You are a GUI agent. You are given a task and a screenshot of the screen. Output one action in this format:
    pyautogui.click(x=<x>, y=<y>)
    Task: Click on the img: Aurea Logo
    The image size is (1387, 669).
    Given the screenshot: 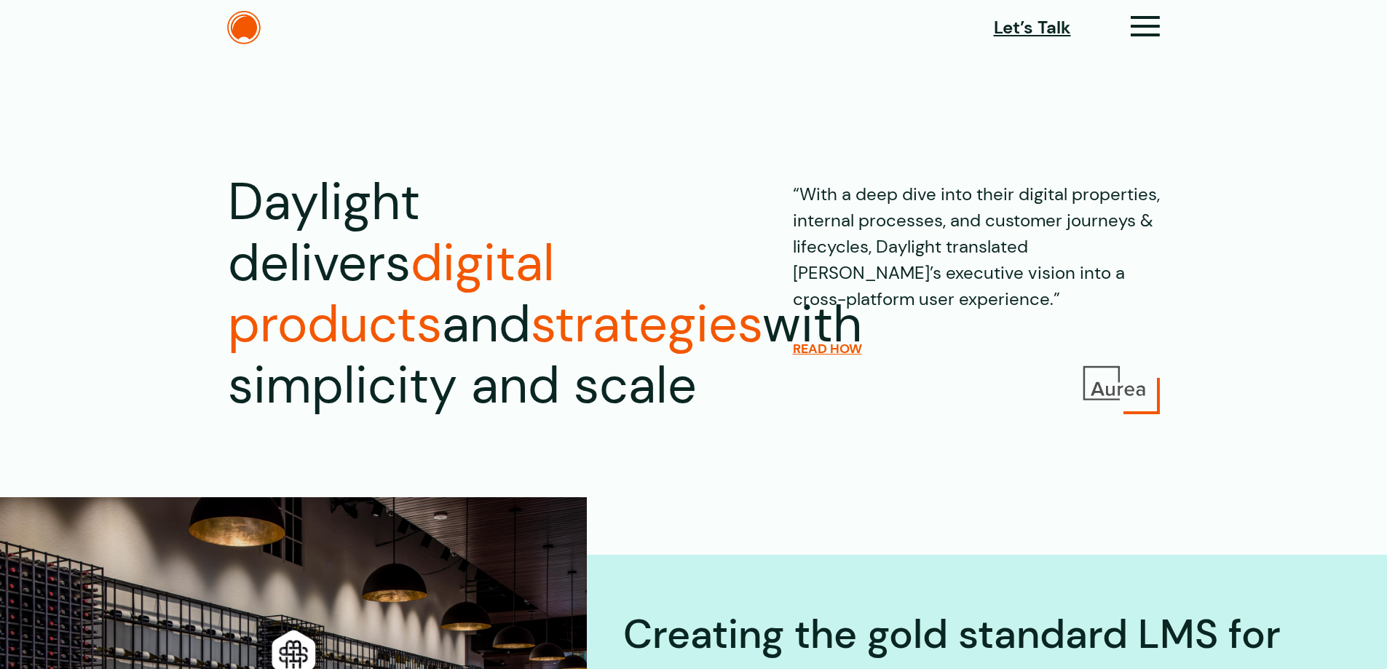 What is the action you would take?
    pyautogui.click(x=1114, y=383)
    